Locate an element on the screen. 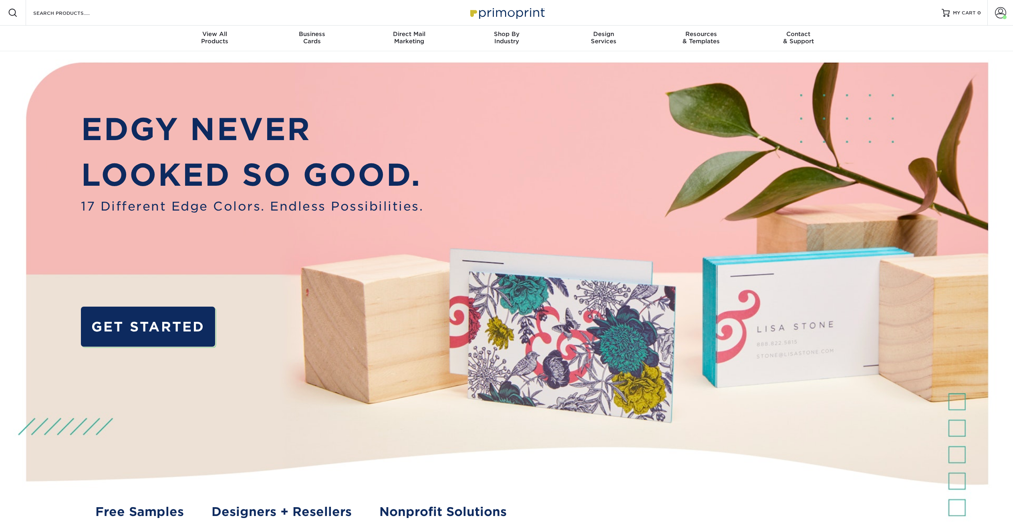 Image resolution: width=1013 pixels, height=524 pixels. a: Resources& Templates is located at coordinates (701, 38).